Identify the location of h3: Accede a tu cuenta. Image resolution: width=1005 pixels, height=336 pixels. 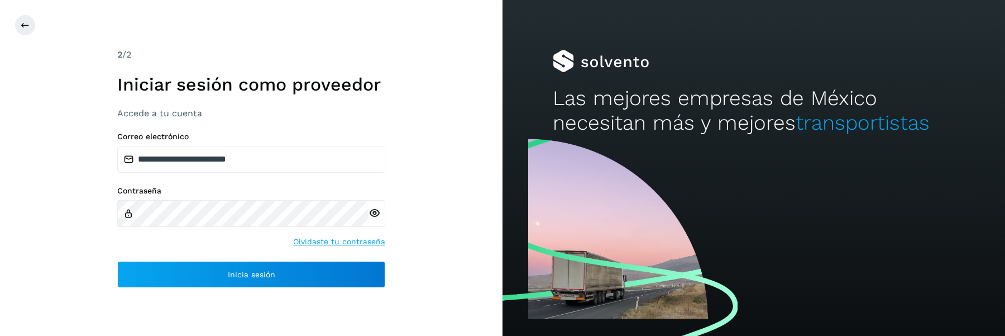
(251, 113).